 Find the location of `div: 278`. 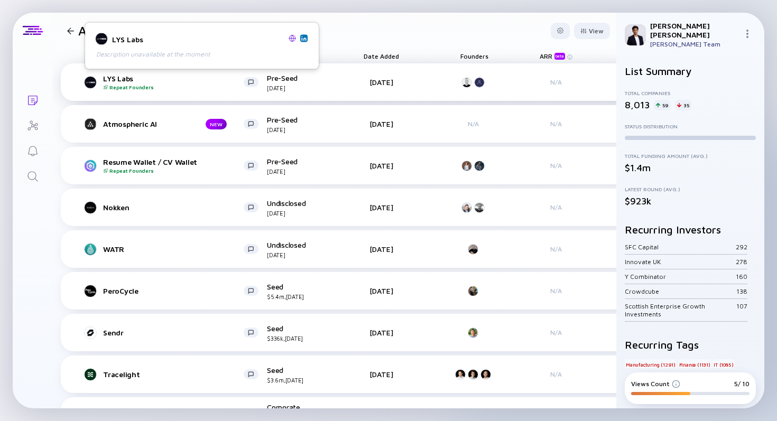

div: 278 is located at coordinates (742, 262).